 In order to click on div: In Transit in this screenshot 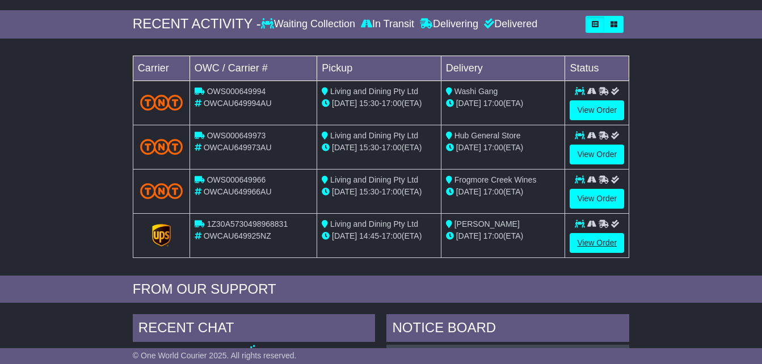, I will do `click(387, 24)`.